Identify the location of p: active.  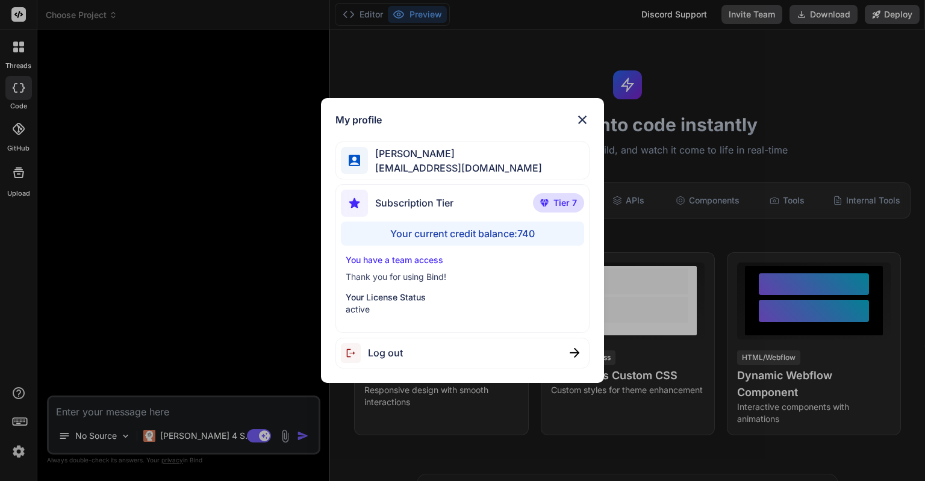
(462, 309).